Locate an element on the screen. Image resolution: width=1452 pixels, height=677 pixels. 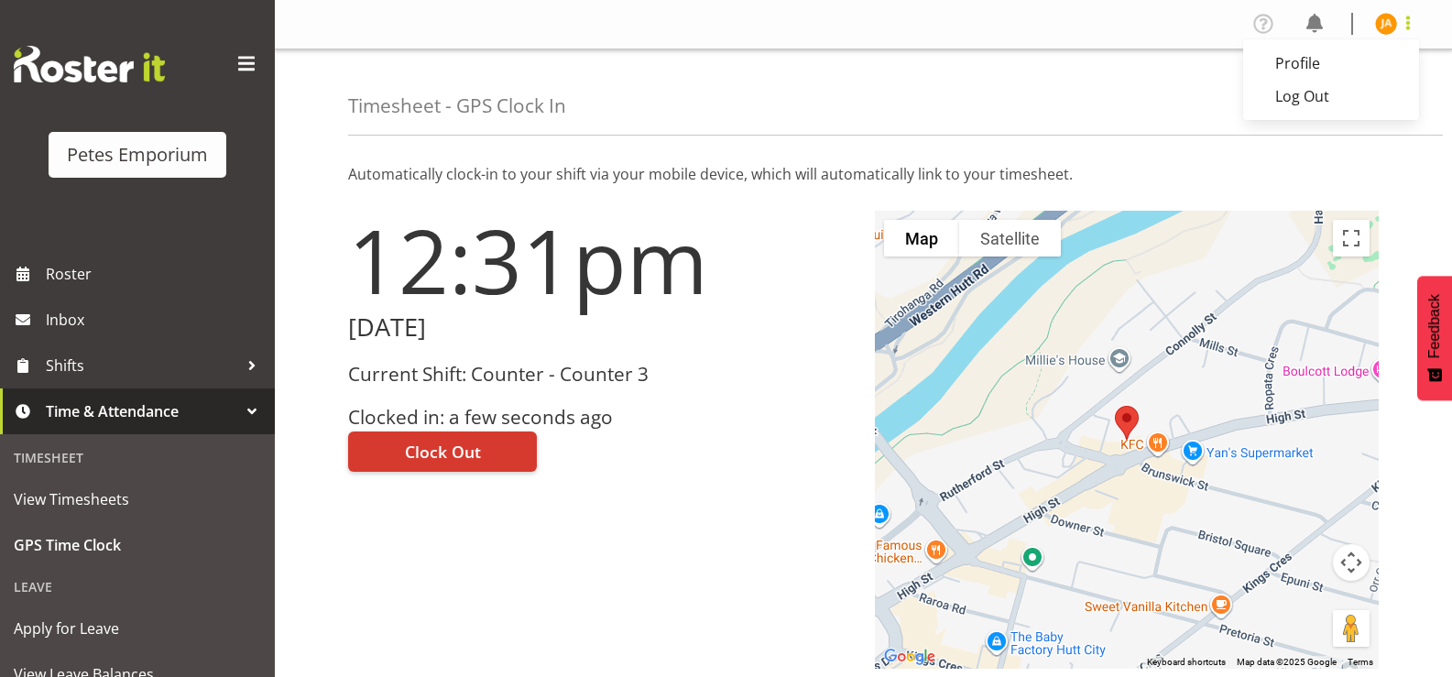
span: Clock Out is located at coordinates (443, 452).